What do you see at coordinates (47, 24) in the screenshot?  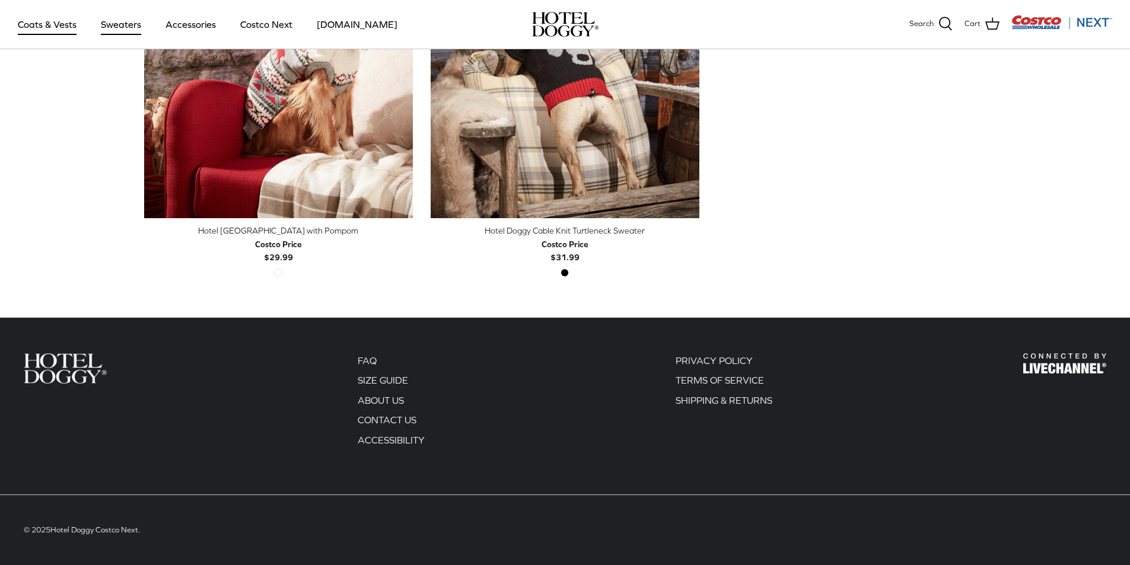 I see `a: Coats & Vests` at bounding box center [47, 24].